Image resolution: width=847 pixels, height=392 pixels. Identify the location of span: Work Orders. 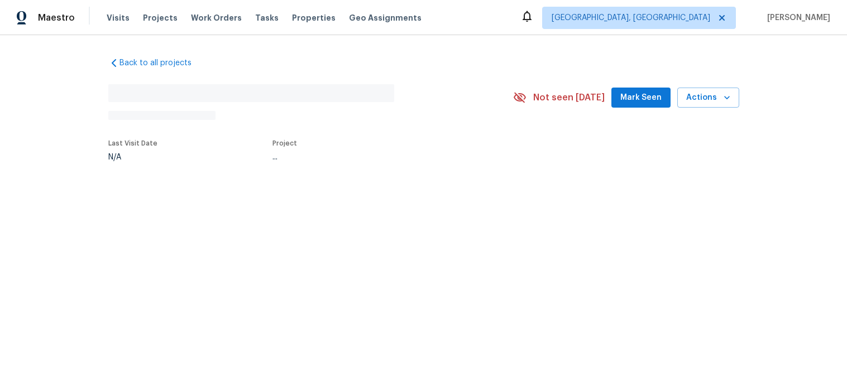
(216, 18).